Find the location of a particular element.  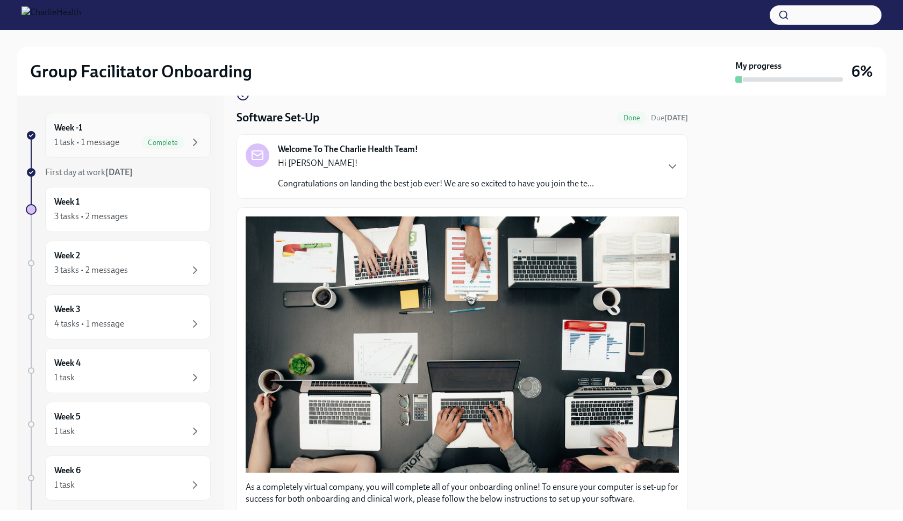

h2: Group Facilitator Onboarding is located at coordinates (141, 71).